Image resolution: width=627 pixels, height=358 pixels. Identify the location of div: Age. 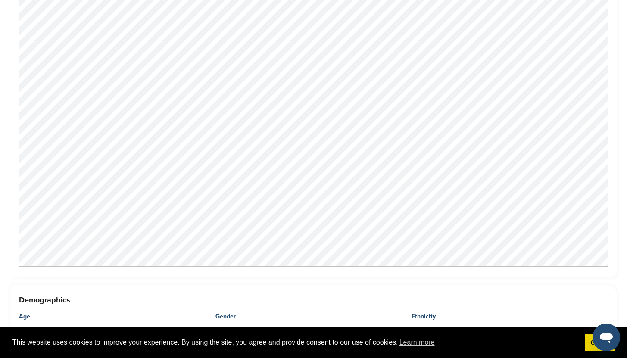
(117, 317).